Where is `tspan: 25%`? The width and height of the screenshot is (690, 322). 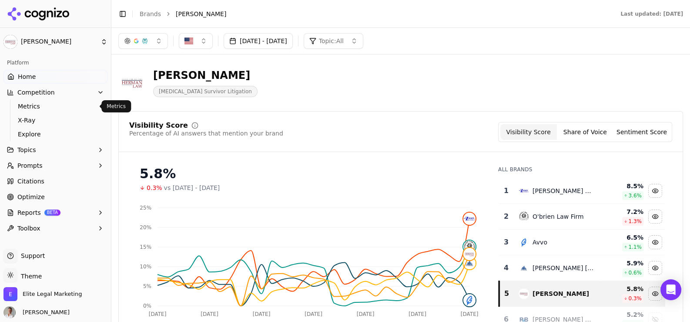
tspan: 25% is located at coordinates (145, 208).